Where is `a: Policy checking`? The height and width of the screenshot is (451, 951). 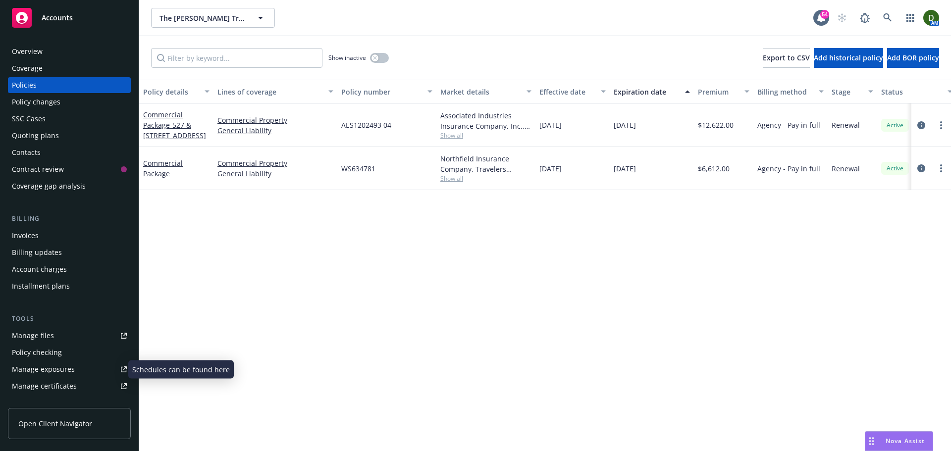 a: Policy checking is located at coordinates (69, 353).